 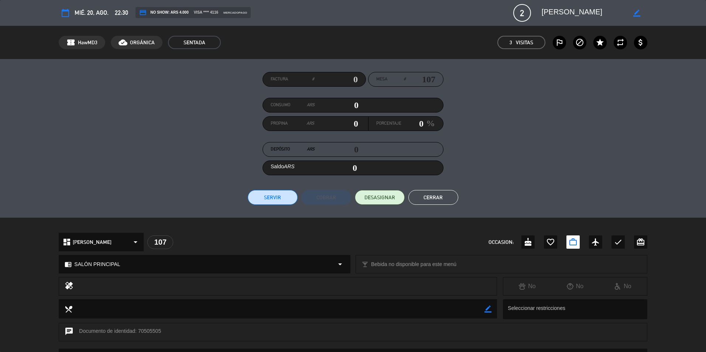 I want to click on span: 2, so click(x=522, y=13).